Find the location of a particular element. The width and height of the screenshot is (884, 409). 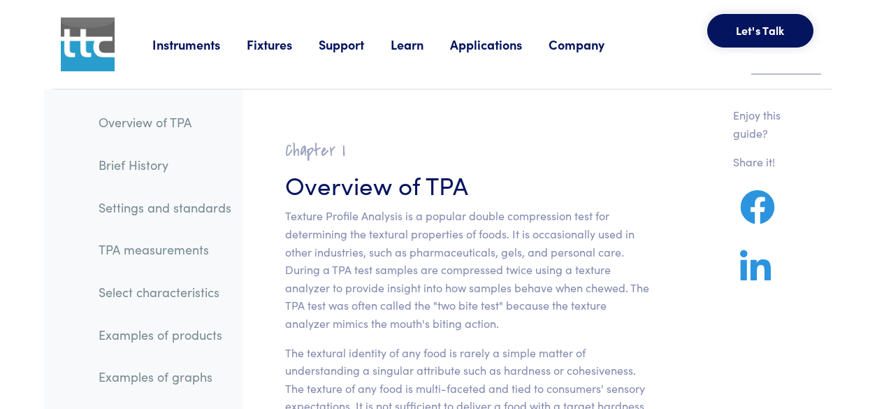

h2: Chapter I is located at coordinates (467, 150).